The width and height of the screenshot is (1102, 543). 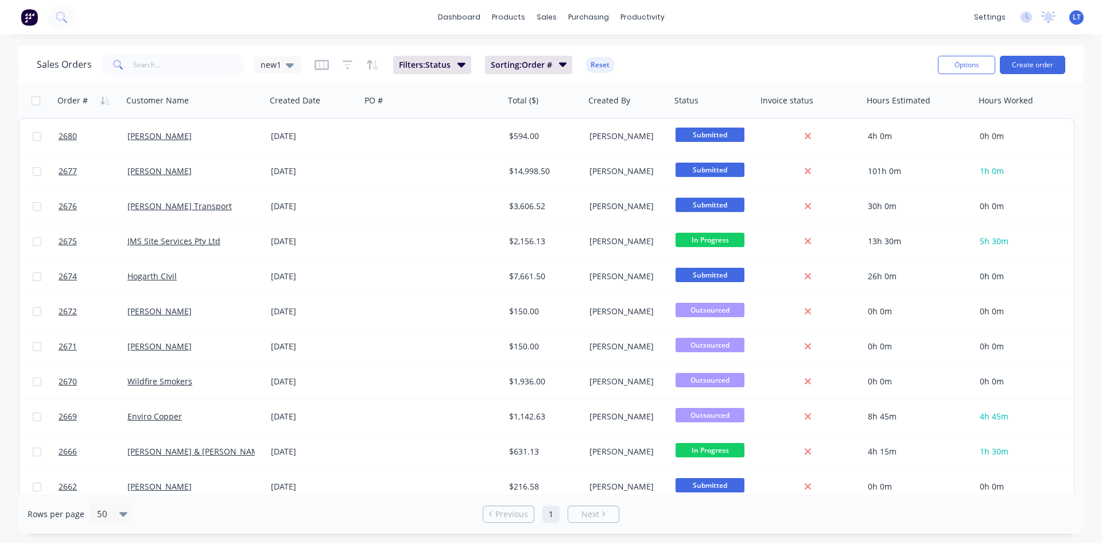 I want to click on div: $3,606.52, so click(x=543, y=206).